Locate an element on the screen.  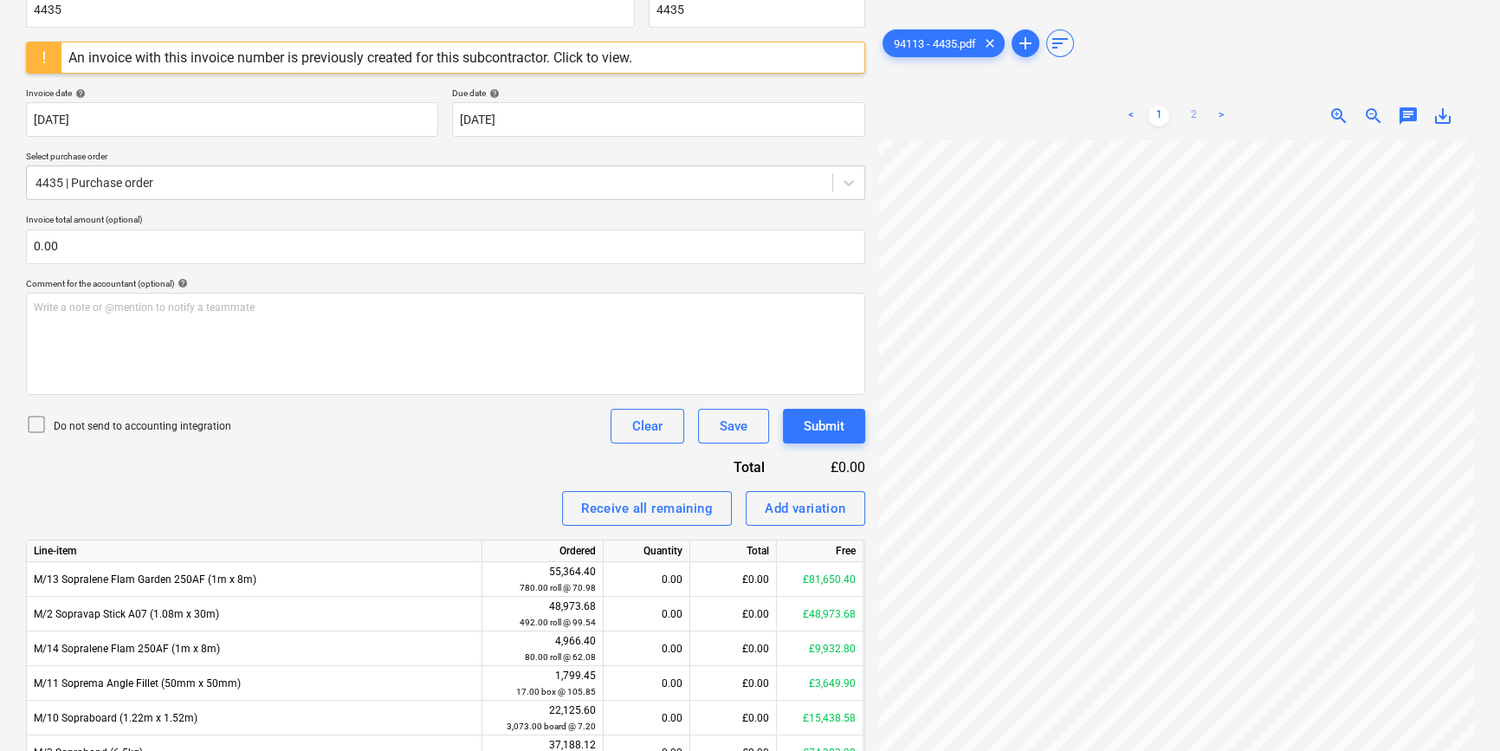
span: zoom_out is located at coordinates (1374, 116).